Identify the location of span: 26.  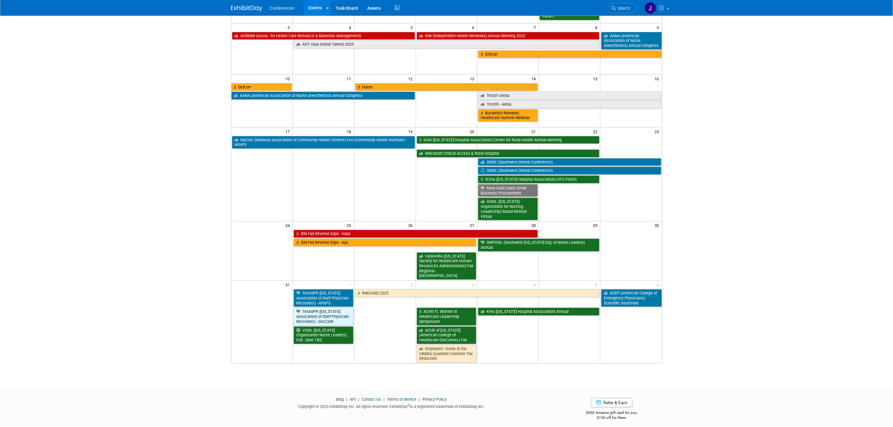
(412, 225).